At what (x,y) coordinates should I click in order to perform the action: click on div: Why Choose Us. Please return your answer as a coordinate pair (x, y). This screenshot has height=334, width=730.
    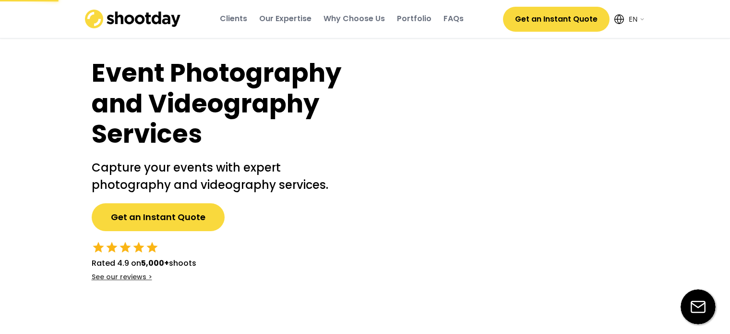
    Looking at the image, I should click on (354, 19).